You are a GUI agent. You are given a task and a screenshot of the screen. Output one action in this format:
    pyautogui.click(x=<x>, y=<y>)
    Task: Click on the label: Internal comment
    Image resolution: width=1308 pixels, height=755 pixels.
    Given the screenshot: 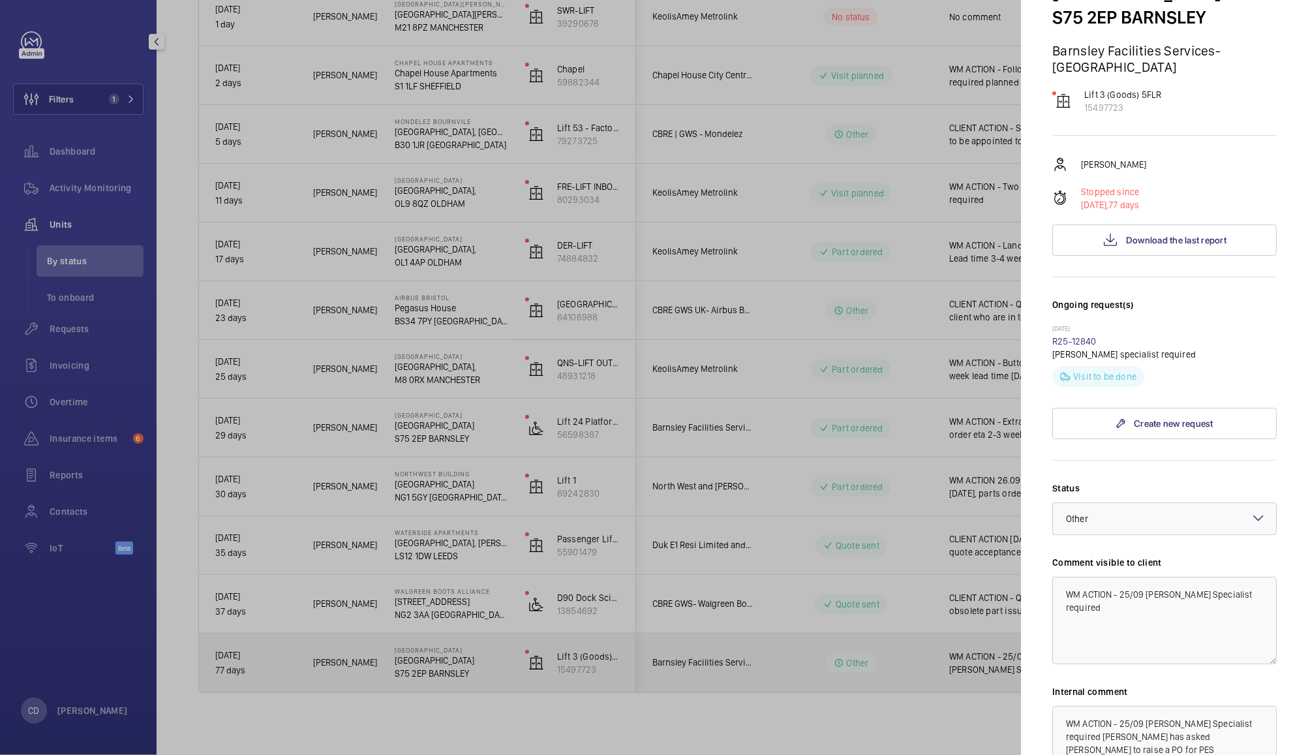 What is the action you would take?
    pyautogui.click(x=1165, y=692)
    